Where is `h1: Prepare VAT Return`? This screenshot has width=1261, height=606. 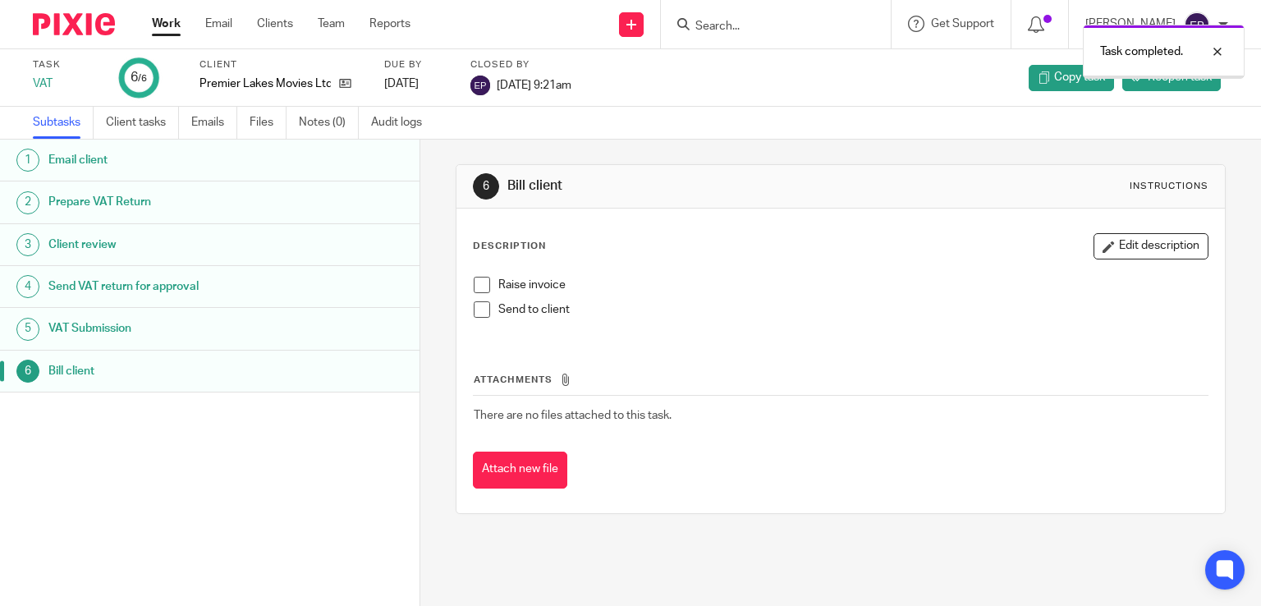
h1: Prepare VAT Return is located at coordinates (167, 202).